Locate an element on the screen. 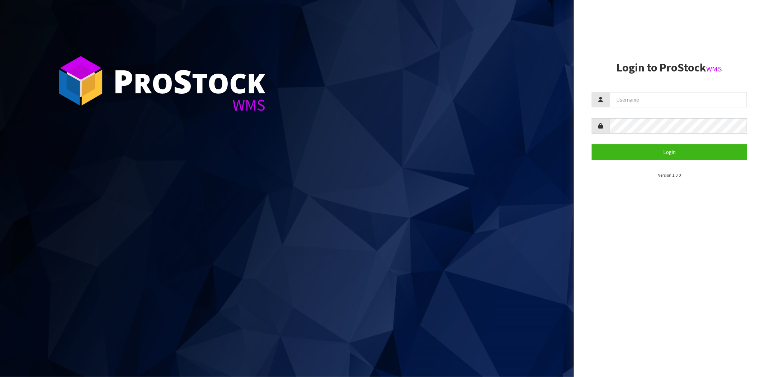  h2: Login to ProStock is located at coordinates (669, 67).